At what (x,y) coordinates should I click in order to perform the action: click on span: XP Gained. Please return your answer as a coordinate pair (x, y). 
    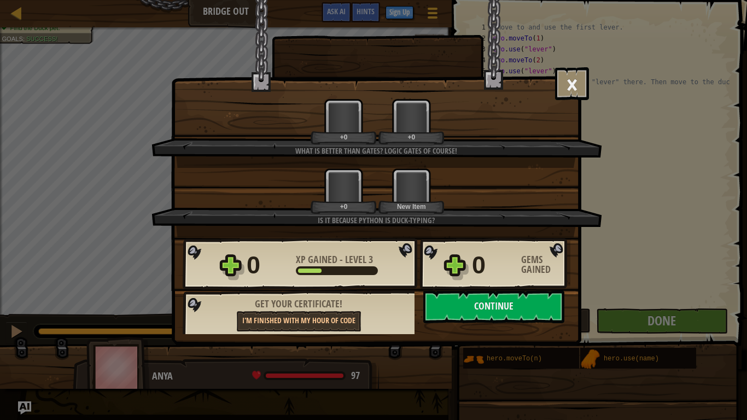
    Looking at the image, I should click on (318, 259).